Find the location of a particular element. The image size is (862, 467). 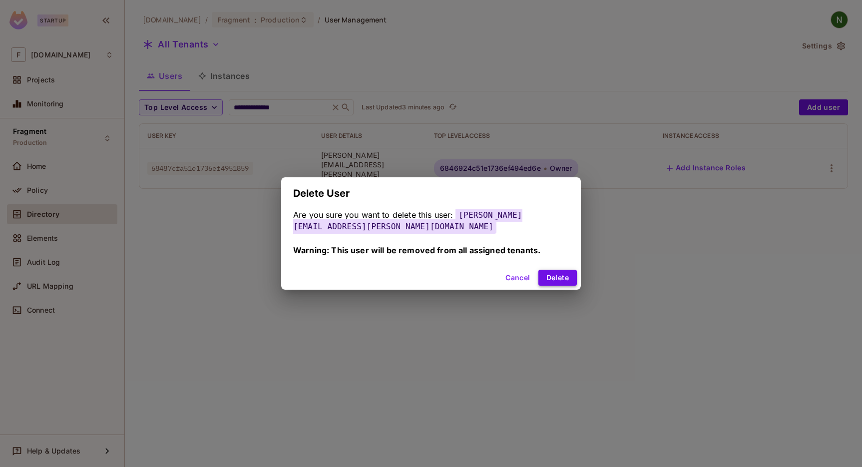

h2: Delete User is located at coordinates (431, 193).